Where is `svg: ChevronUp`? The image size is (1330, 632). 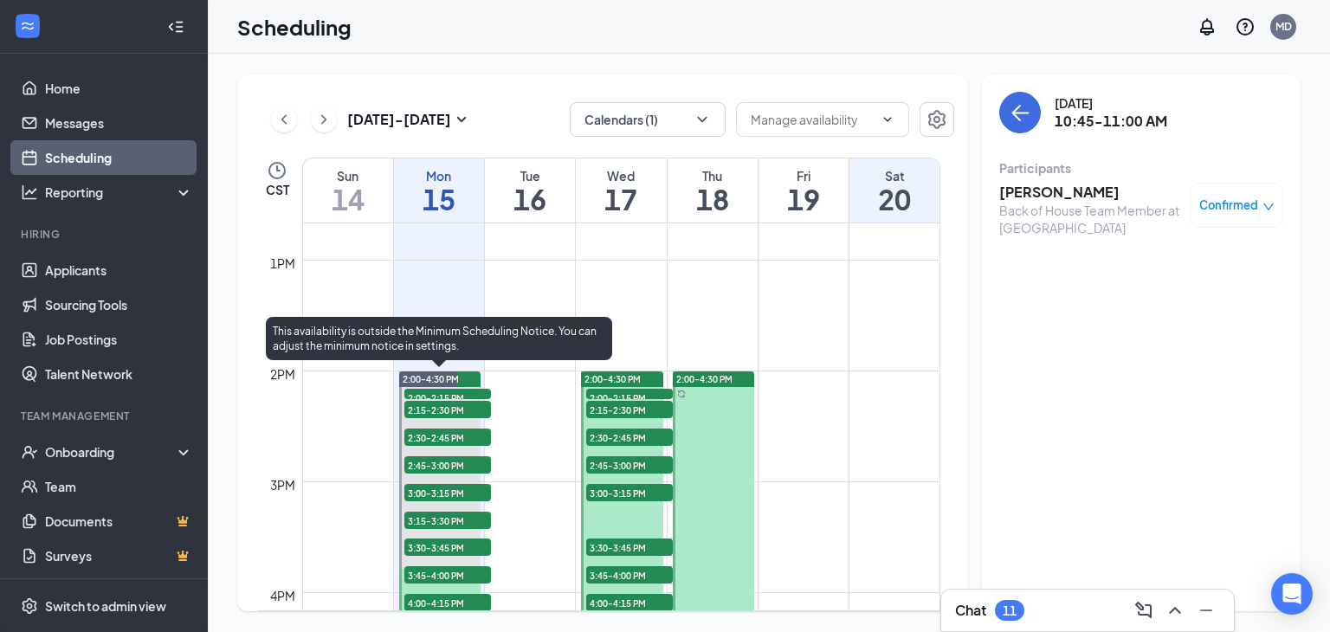
svg: ChevronUp is located at coordinates (1175, 610).